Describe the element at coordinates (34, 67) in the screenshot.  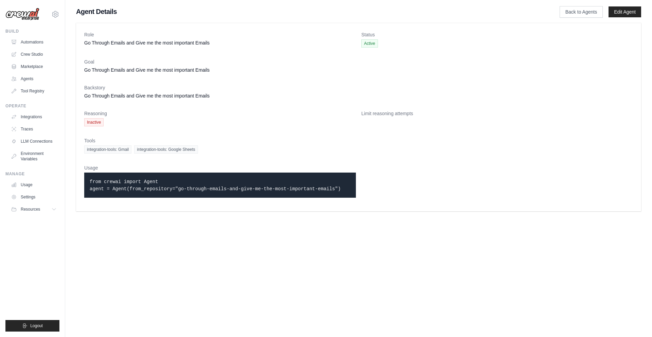
I see `a: Marketplace` at that location.